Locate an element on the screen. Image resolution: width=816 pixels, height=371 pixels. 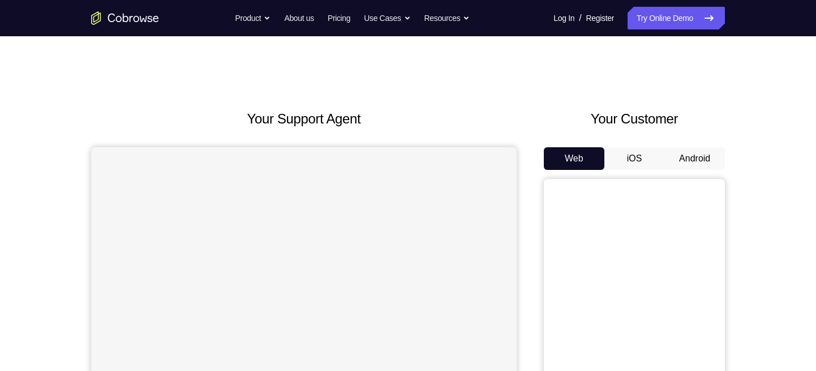
button: Web is located at coordinates (574, 158).